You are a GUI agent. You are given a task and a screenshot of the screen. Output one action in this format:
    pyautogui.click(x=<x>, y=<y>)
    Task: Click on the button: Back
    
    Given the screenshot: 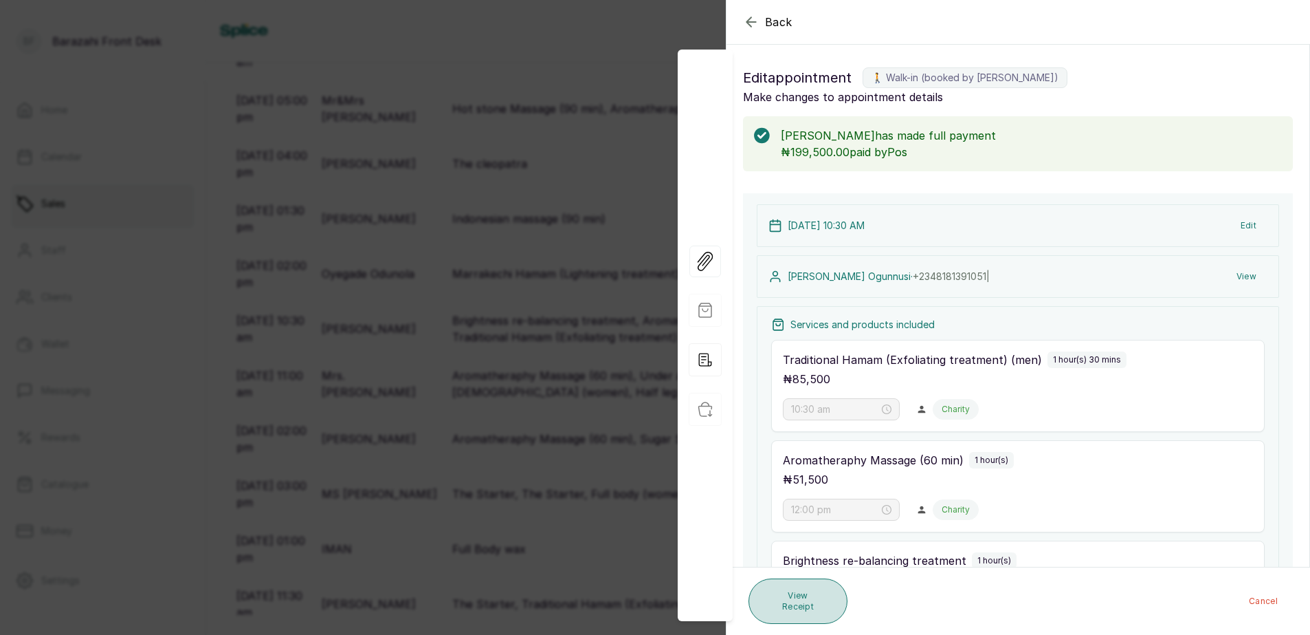 What is the action you would take?
    pyautogui.click(x=768, y=22)
    